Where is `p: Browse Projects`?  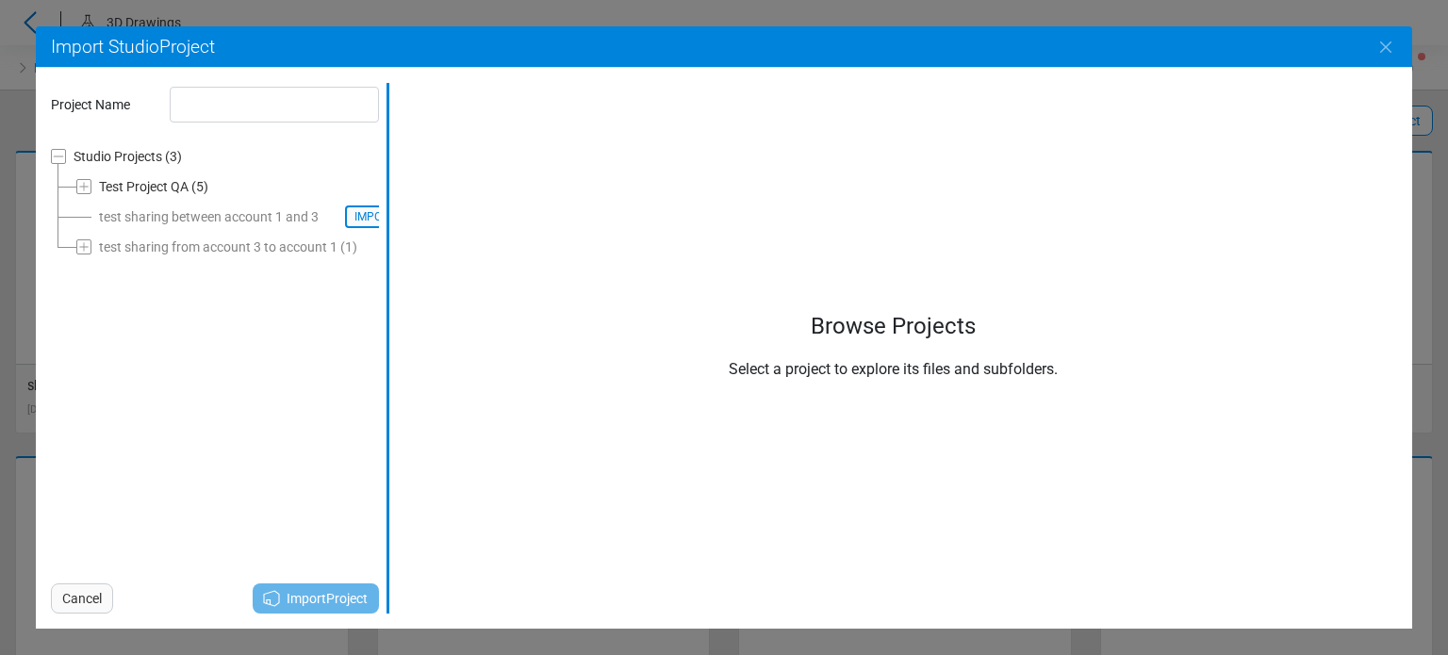 p: Browse Projects is located at coordinates (893, 334).